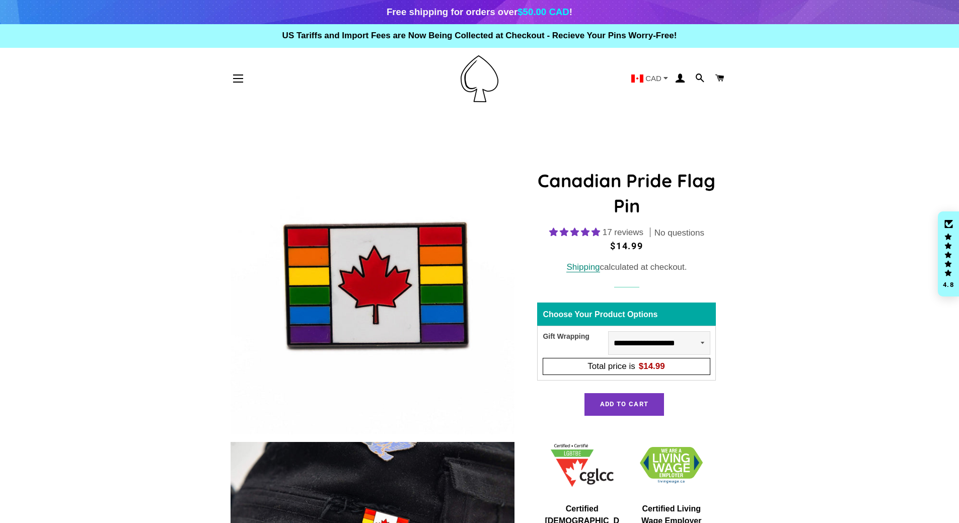 Image resolution: width=959 pixels, height=523 pixels. What do you see at coordinates (582, 465) in the screenshot?
I see `img: 1705457225.png` at bounding box center [582, 465].